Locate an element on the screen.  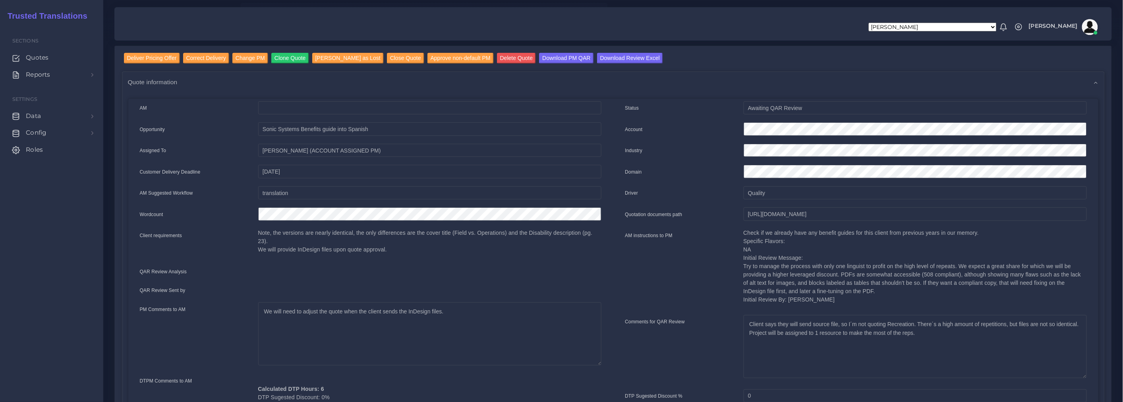
input: Deliver Pricing Offer is located at coordinates (152, 58).